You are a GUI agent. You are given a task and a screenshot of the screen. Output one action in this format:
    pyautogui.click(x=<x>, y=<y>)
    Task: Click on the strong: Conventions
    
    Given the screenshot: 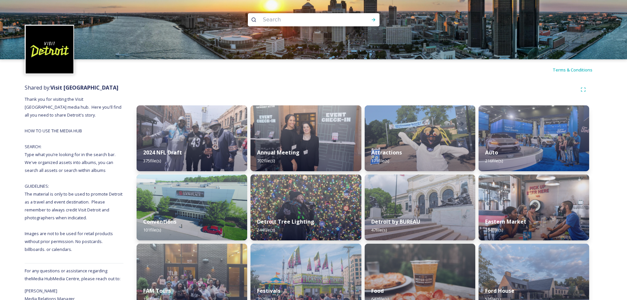 What is the action you would take?
    pyautogui.click(x=160, y=221)
    